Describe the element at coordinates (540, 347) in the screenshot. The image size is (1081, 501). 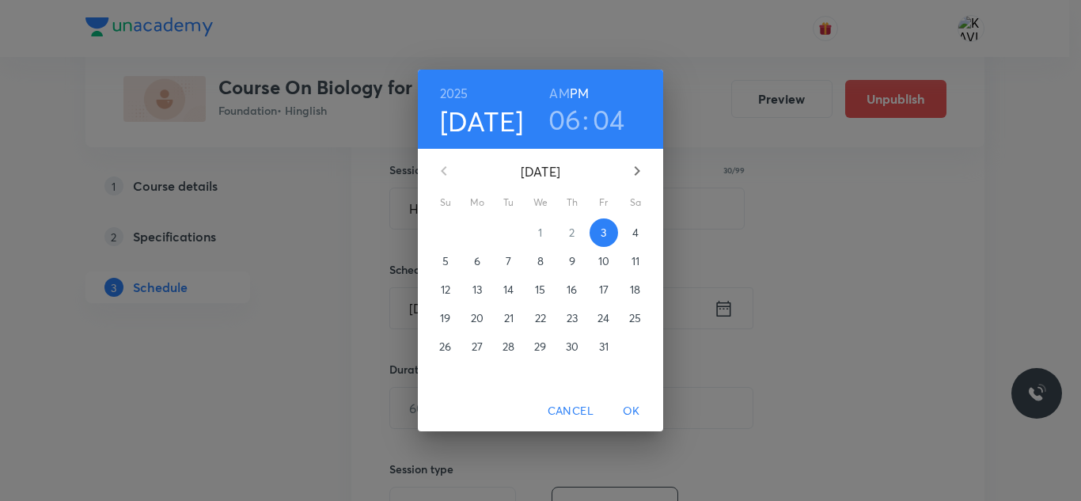
I see `button: 29` at that location.